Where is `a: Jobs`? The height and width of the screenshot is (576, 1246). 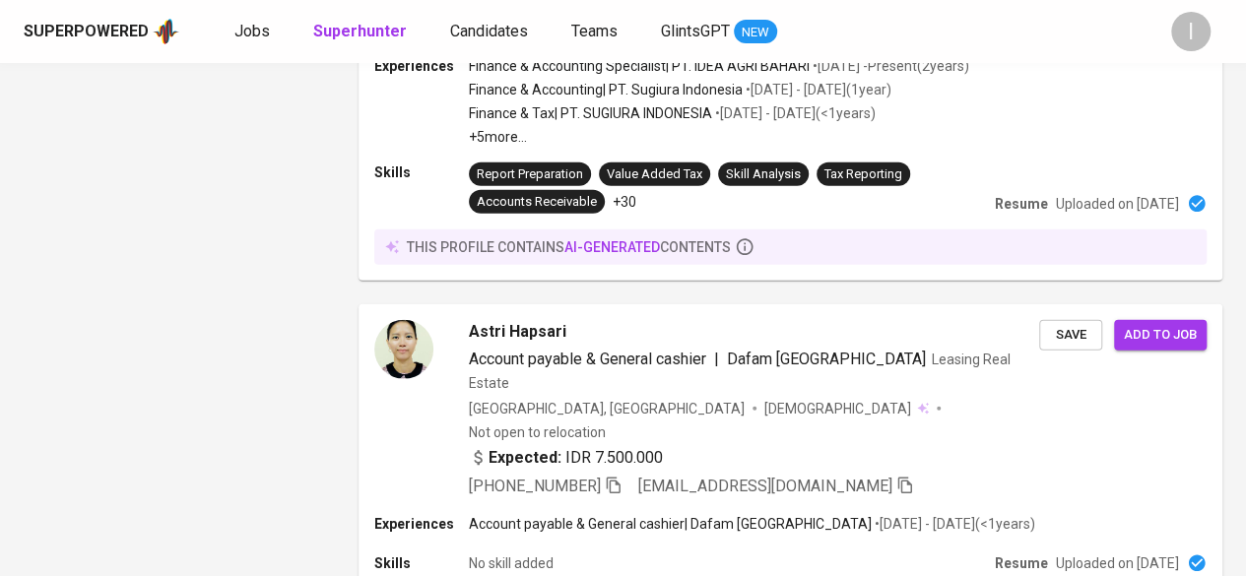
a: Jobs is located at coordinates (254, 32).